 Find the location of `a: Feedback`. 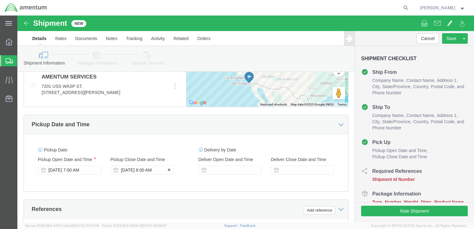

a: Feedback is located at coordinates (247, 225).